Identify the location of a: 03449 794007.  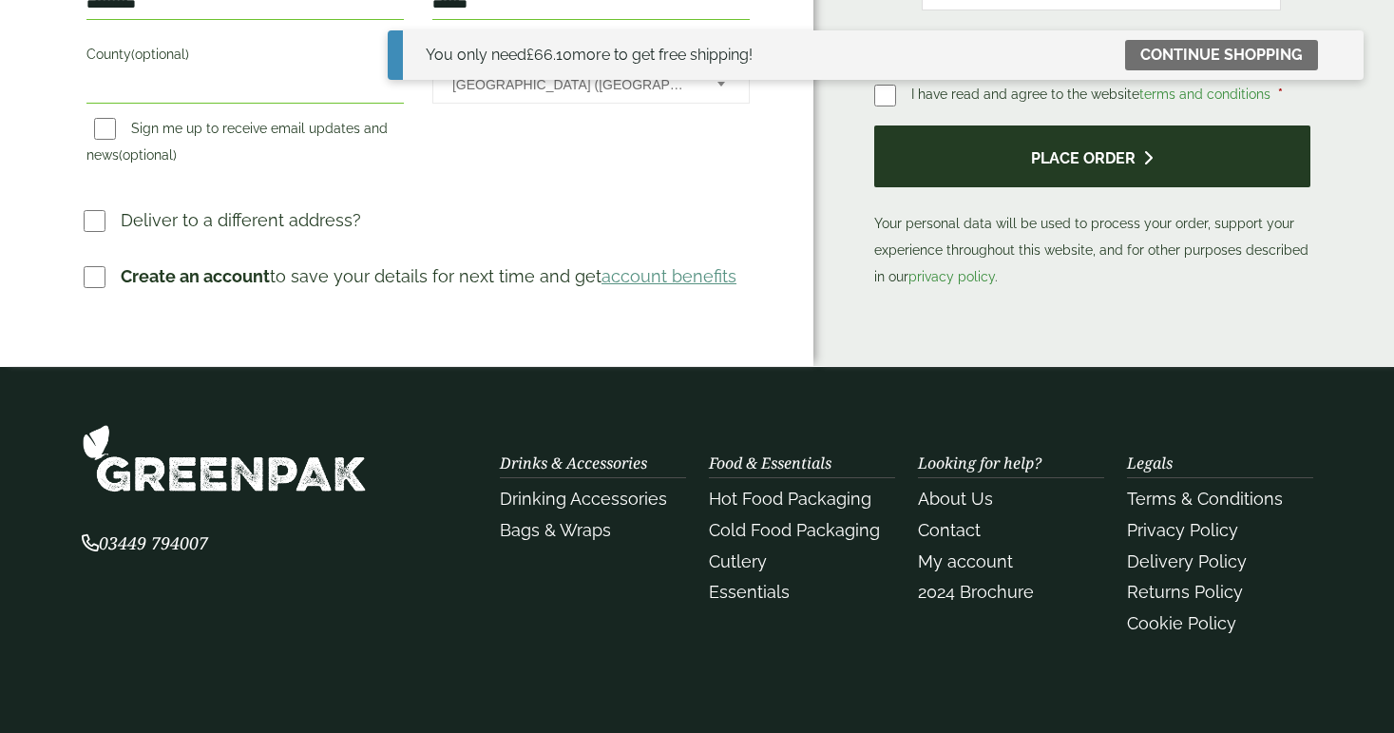
(144, 543).